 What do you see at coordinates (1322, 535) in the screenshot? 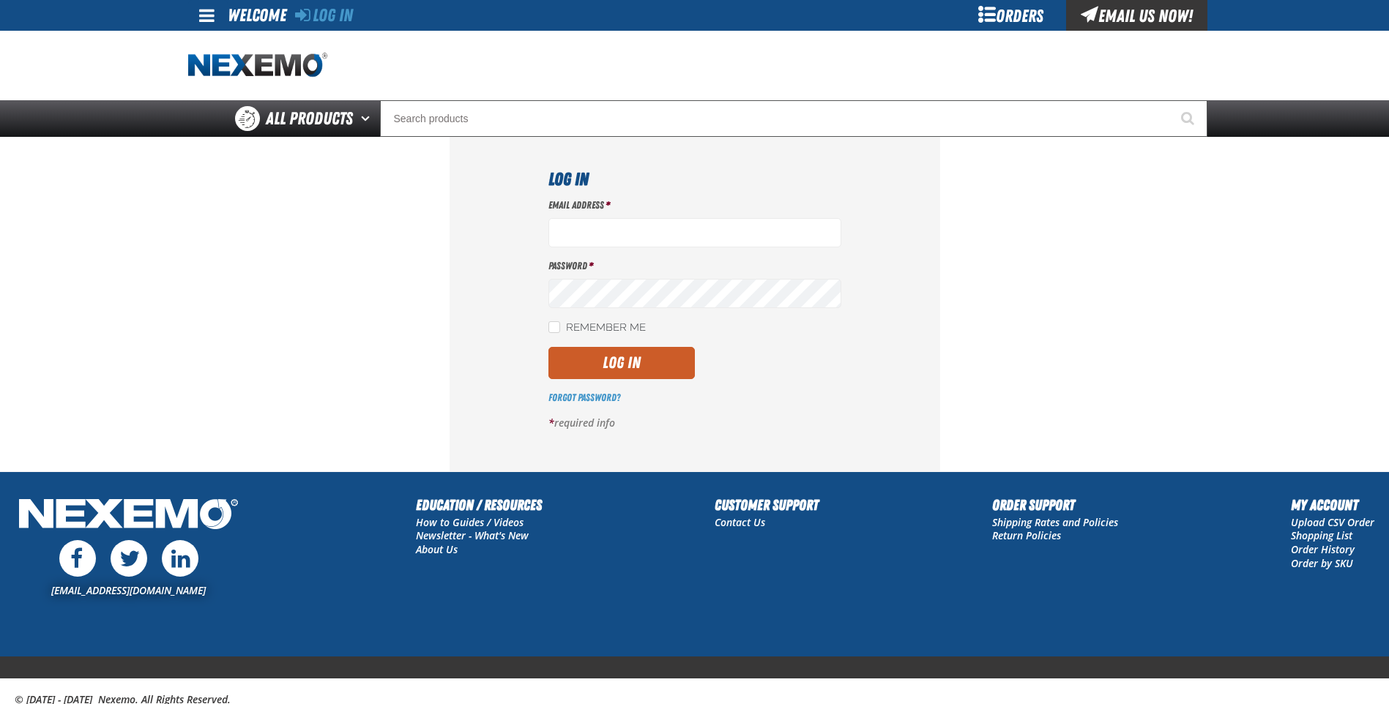
I see `a: Shopping List` at bounding box center [1322, 535].